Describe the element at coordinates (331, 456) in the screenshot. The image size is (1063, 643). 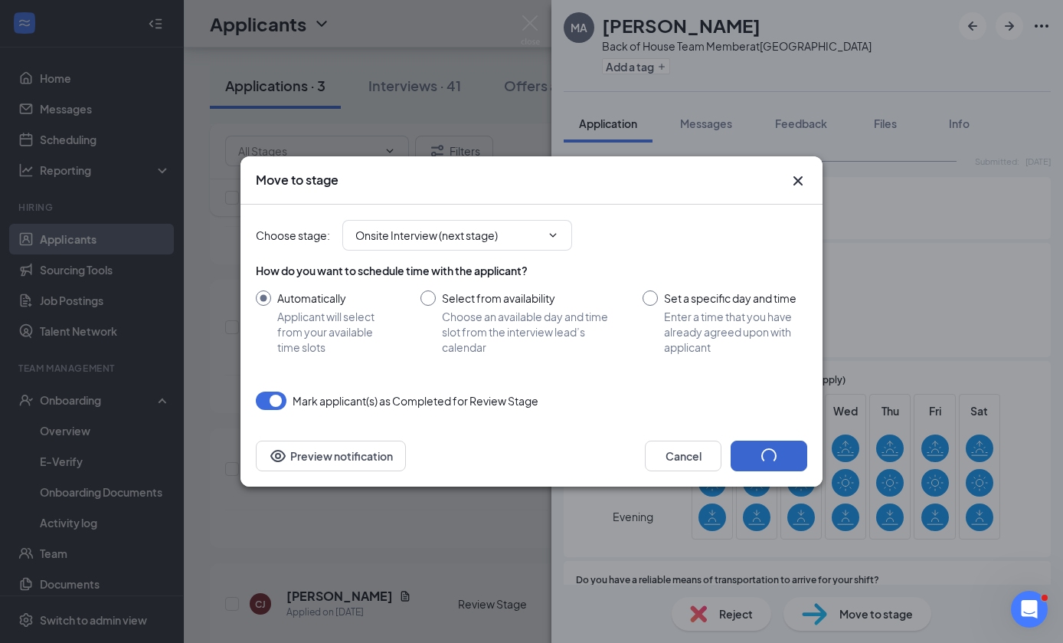
I see `button: Preview notificationEye` at that location.